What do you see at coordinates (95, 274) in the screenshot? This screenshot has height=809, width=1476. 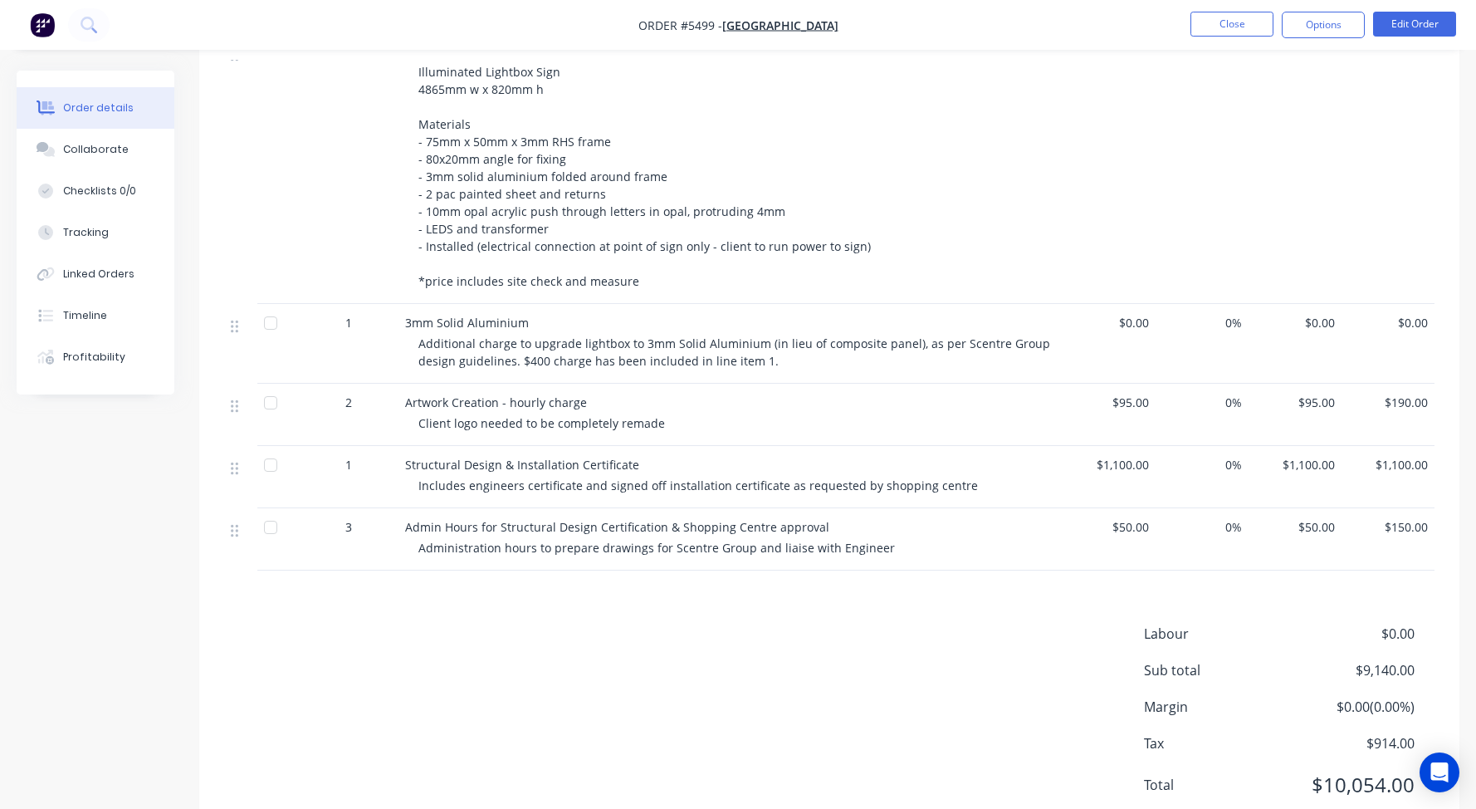 I see `button: Linked Orders` at bounding box center [95, 274].